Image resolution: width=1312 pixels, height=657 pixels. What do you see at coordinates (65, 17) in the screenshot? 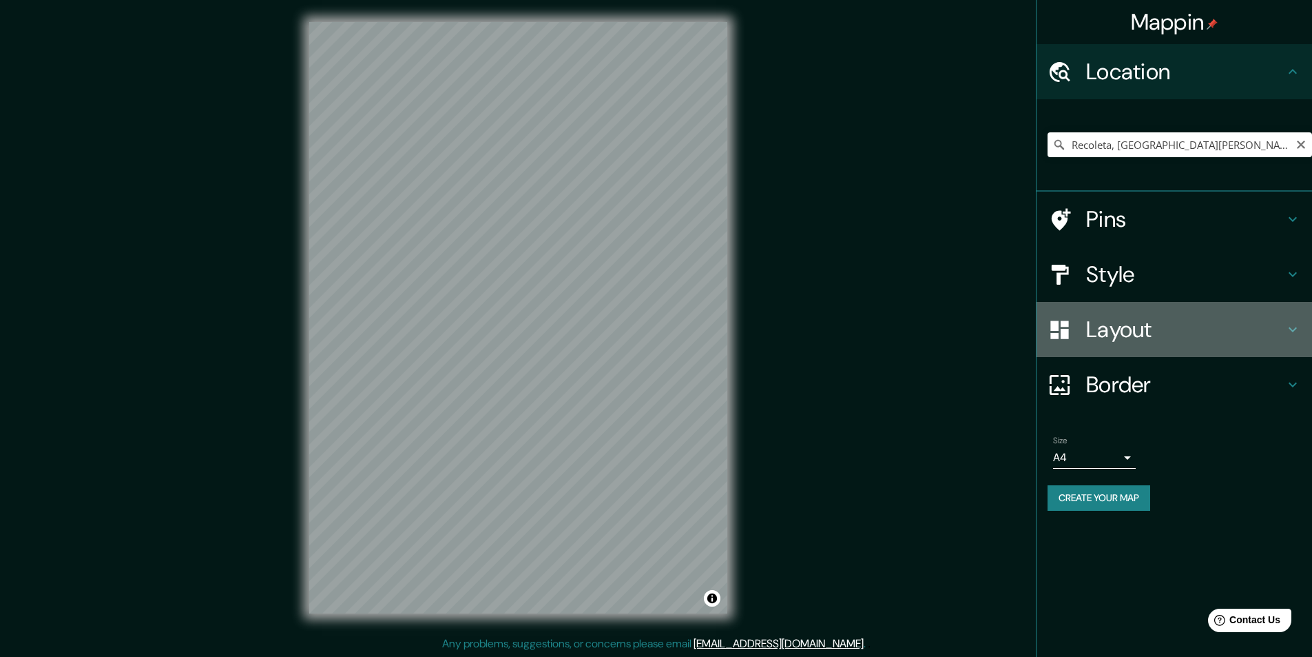
I see `span: Contact Us` at bounding box center [65, 17].